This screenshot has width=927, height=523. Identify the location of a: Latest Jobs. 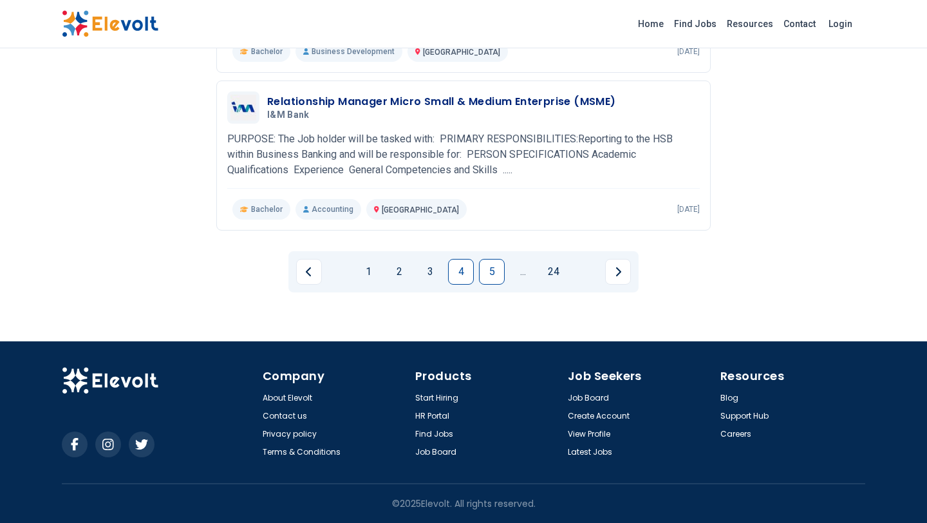
(590, 452).